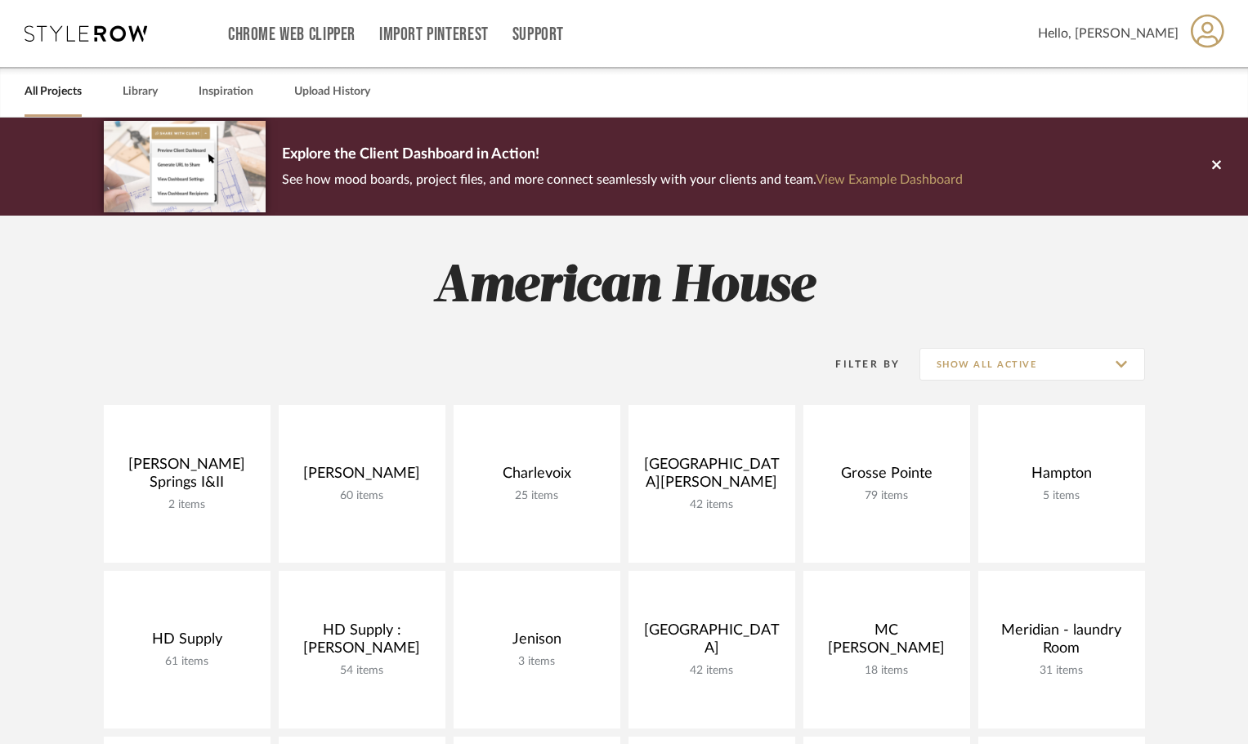 This screenshot has height=744, width=1248. What do you see at coordinates (362, 671) in the screenshot?
I see `div: 54 items` at bounding box center [362, 671].